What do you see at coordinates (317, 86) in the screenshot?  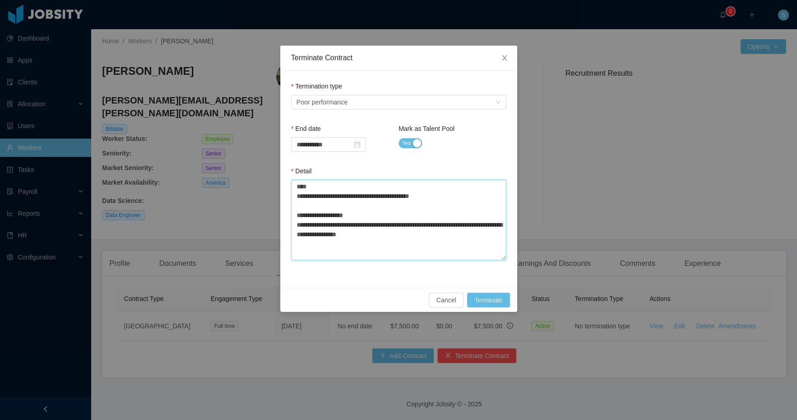 I see `label: Termination type` at bounding box center [317, 86].